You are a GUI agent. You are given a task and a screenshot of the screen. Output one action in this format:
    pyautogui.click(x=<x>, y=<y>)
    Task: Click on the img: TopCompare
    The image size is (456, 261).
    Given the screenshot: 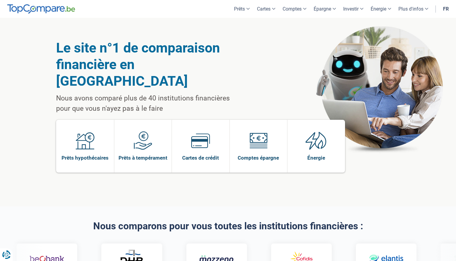 What is the action you would take?
    pyautogui.click(x=41, y=9)
    